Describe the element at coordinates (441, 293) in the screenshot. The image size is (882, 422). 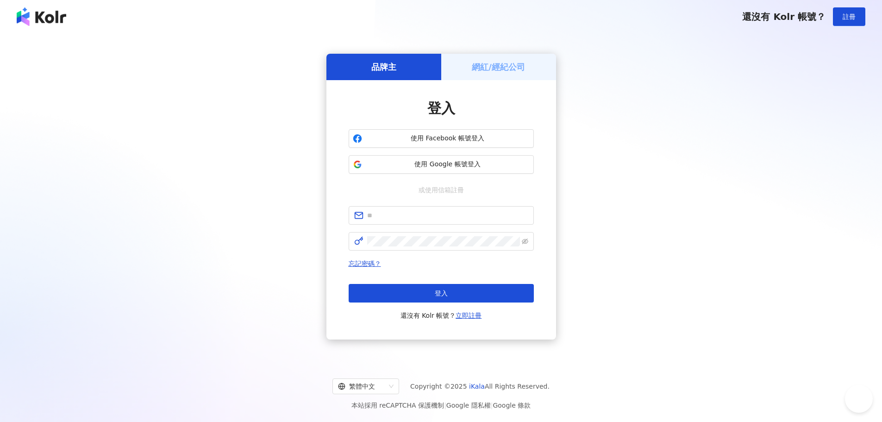
I see `button: 登入` at that location.